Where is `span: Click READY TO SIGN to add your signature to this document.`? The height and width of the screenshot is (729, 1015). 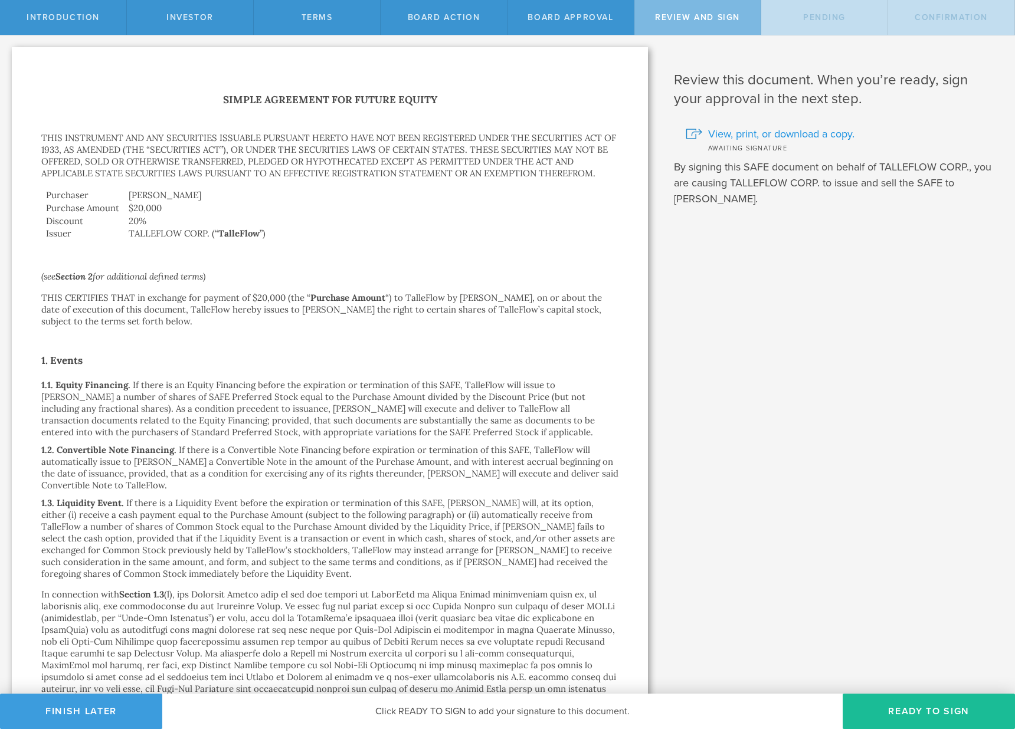
span: Click READY TO SIGN to add your signature to this document. is located at coordinates (502, 712).